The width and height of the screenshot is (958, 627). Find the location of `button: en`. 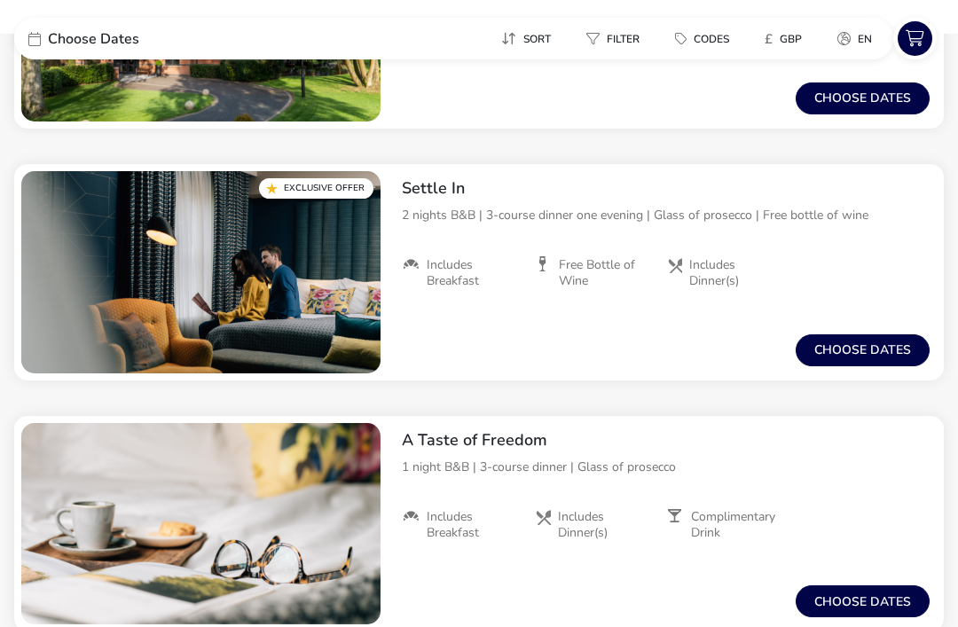

button: en is located at coordinates (854, 38).